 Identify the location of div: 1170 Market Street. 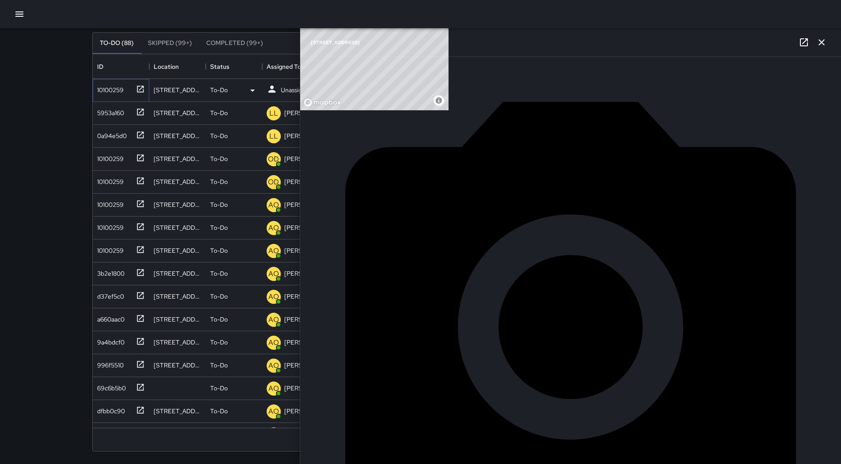
(177, 136).